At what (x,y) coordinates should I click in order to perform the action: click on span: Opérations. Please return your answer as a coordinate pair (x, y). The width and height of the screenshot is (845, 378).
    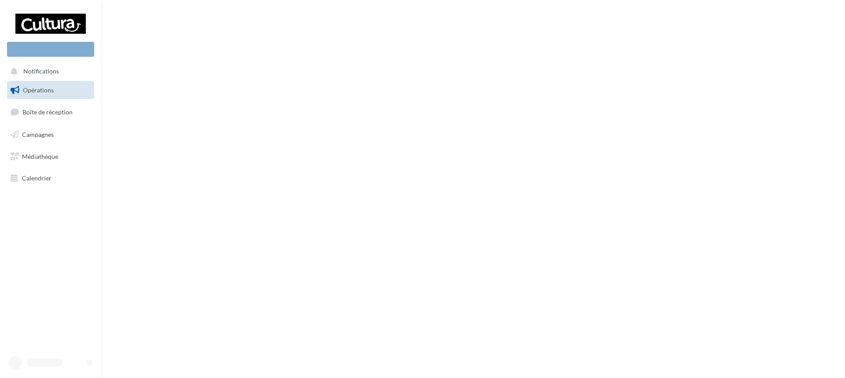
    Looking at the image, I should click on (38, 90).